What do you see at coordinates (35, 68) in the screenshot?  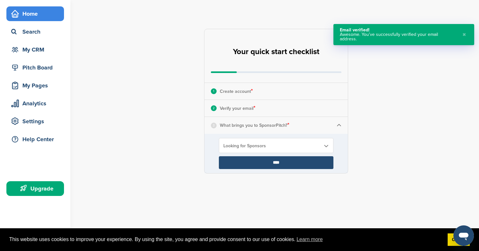 I see `a: Pitch Board` at bounding box center [35, 68].